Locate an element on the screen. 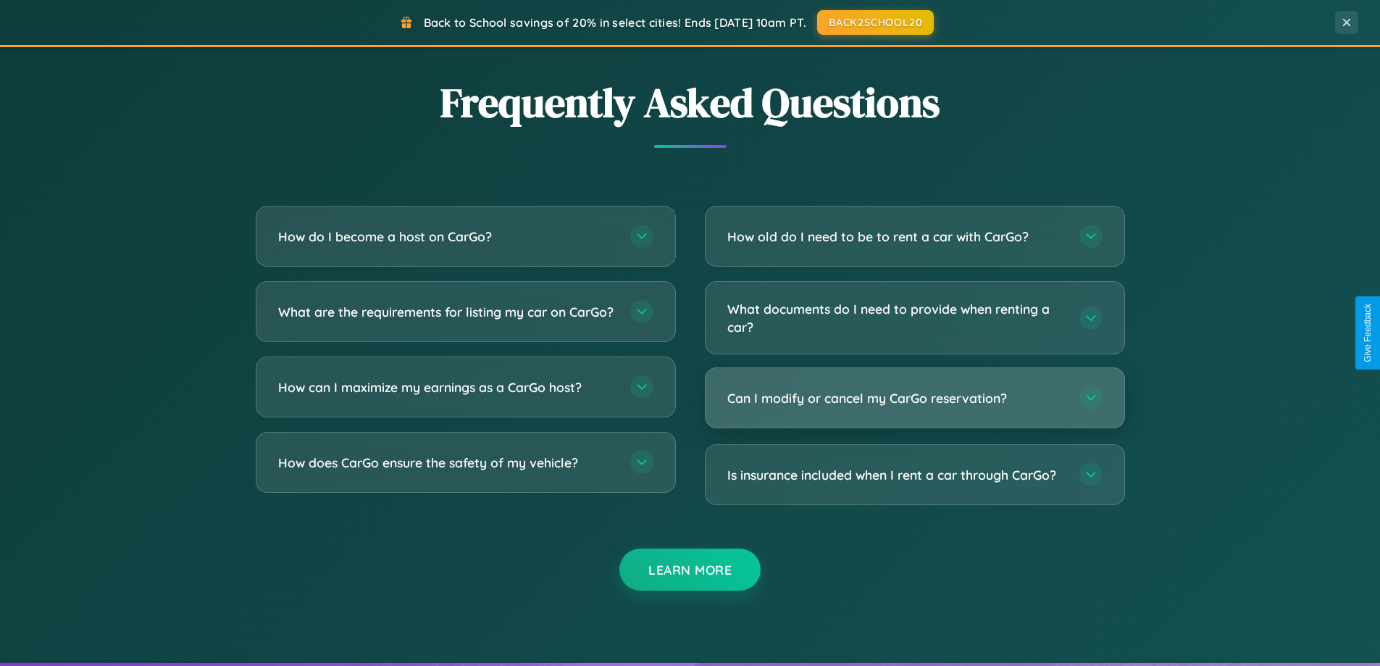 This screenshot has height=666, width=1380. h3: How old do I need to be to rent a car with CarGo? is located at coordinates (896, 236).